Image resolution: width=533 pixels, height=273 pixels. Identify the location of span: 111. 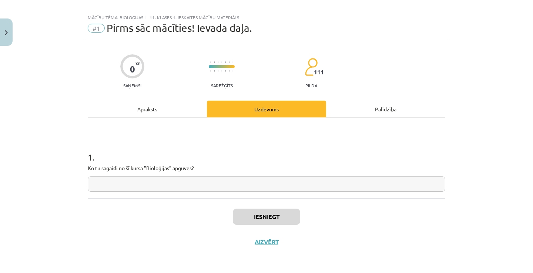
(318, 72).